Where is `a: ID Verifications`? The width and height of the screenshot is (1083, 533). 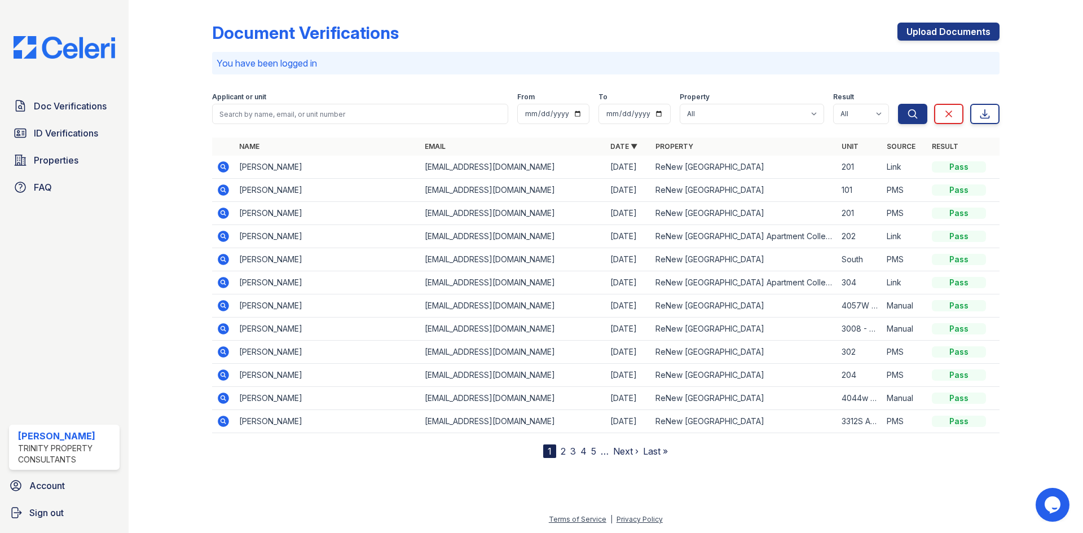
a: ID Verifications is located at coordinates (64, 133).